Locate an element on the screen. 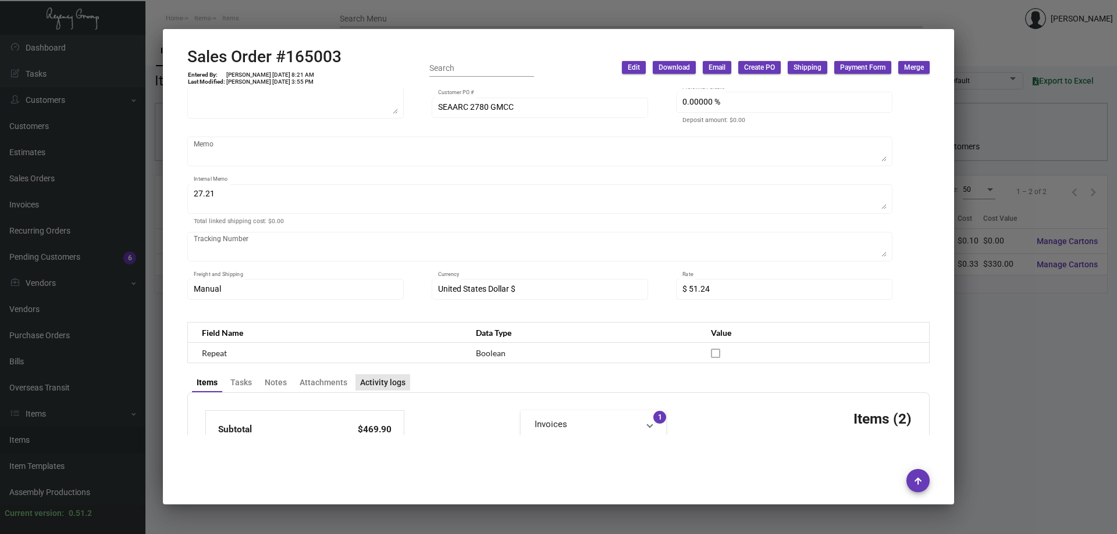 The image size is (1117, 534). mat-hint: Deposit amount: $0.00 is located at coordinates (714, 120).